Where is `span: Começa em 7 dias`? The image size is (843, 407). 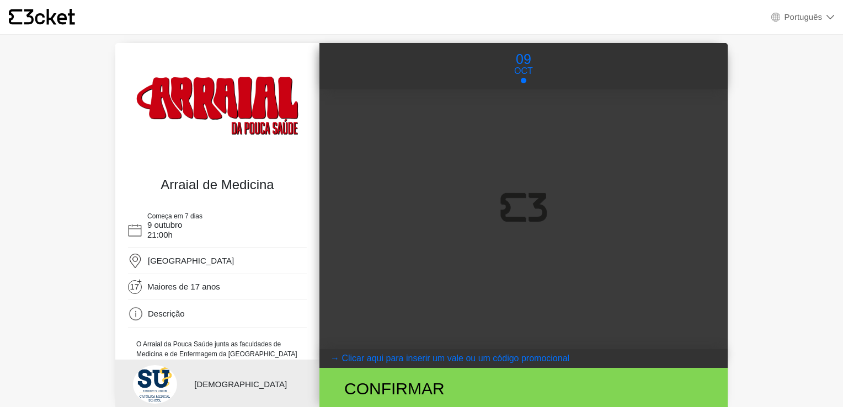
span: Começa em 7 dias is located at coordinates (175, 216).